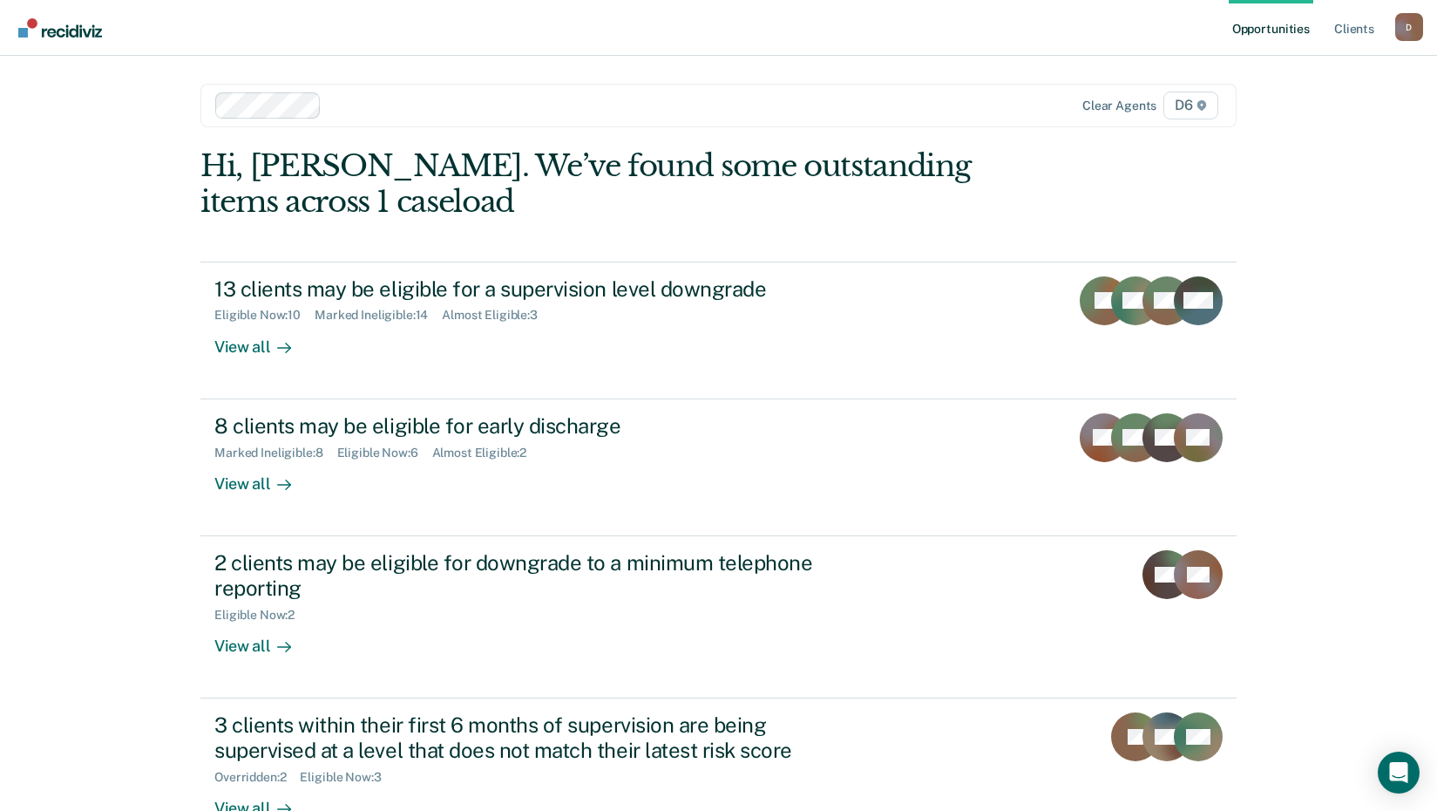 This screenshot has width=1437, height=811. Describe the element at coordinates (264, 315) in the screenshot. I see `div: Eligible Now : 10` at that location.